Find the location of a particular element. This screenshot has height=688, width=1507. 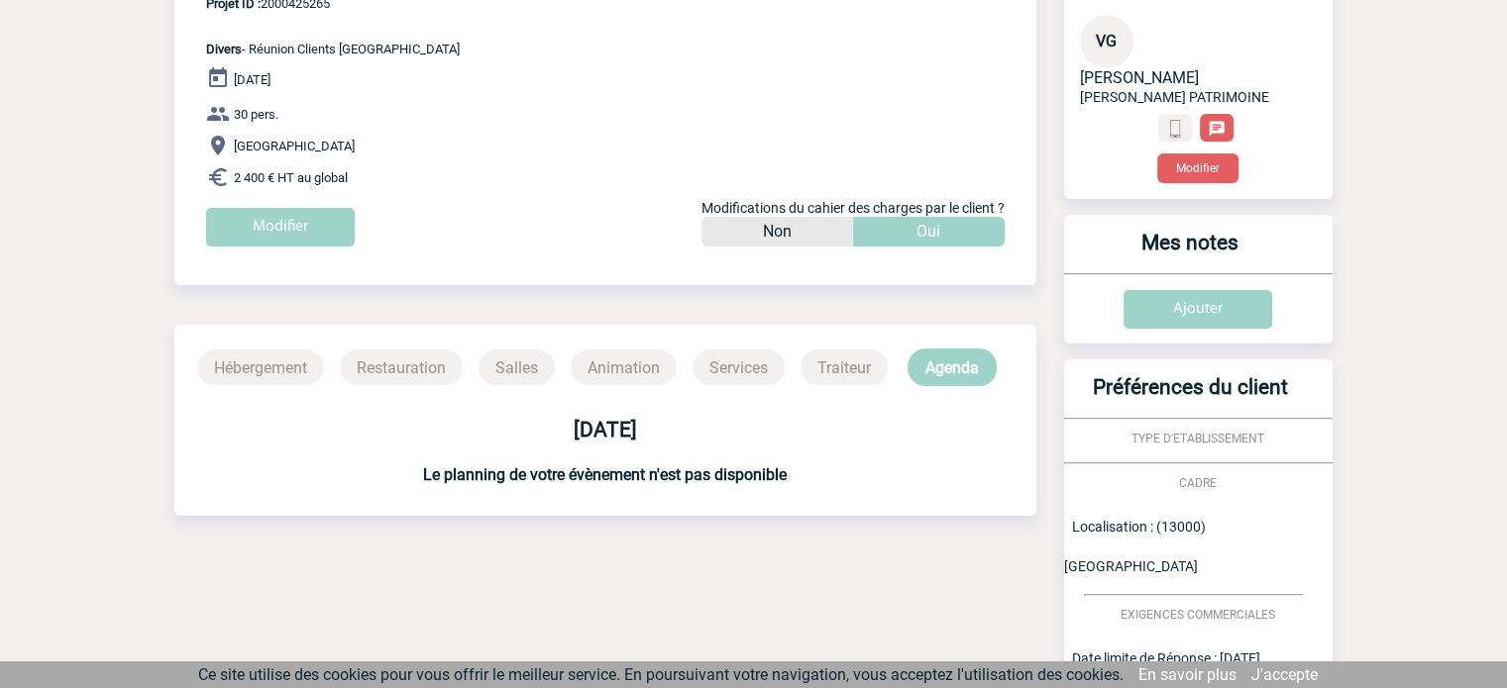

p: Animation is located at coordinates (623, 367).